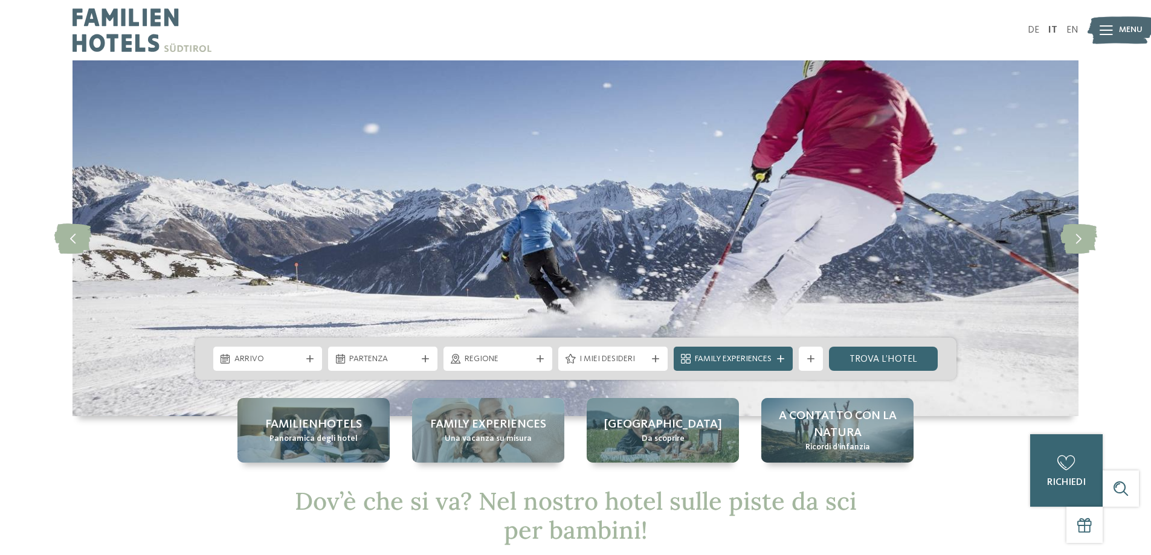  What do you see at coordinates (1052, 30) in the screenshot?
I see `a: IT` at bounding box center [1052, 30].